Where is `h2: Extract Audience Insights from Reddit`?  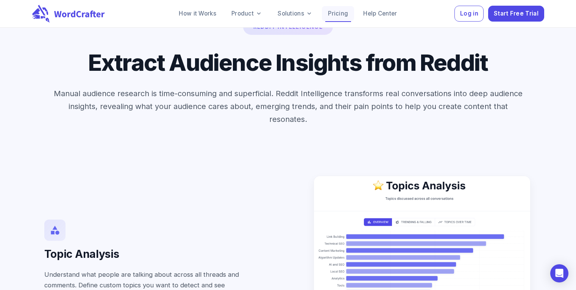
h2: Extract Audience Insights from Reddit is located at coordinates (288, 58).